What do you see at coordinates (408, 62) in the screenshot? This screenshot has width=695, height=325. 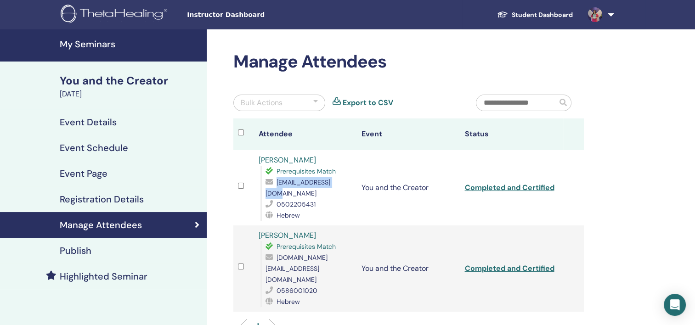 I see `h2: Manage Attendees` at bounding box center [408, 62].